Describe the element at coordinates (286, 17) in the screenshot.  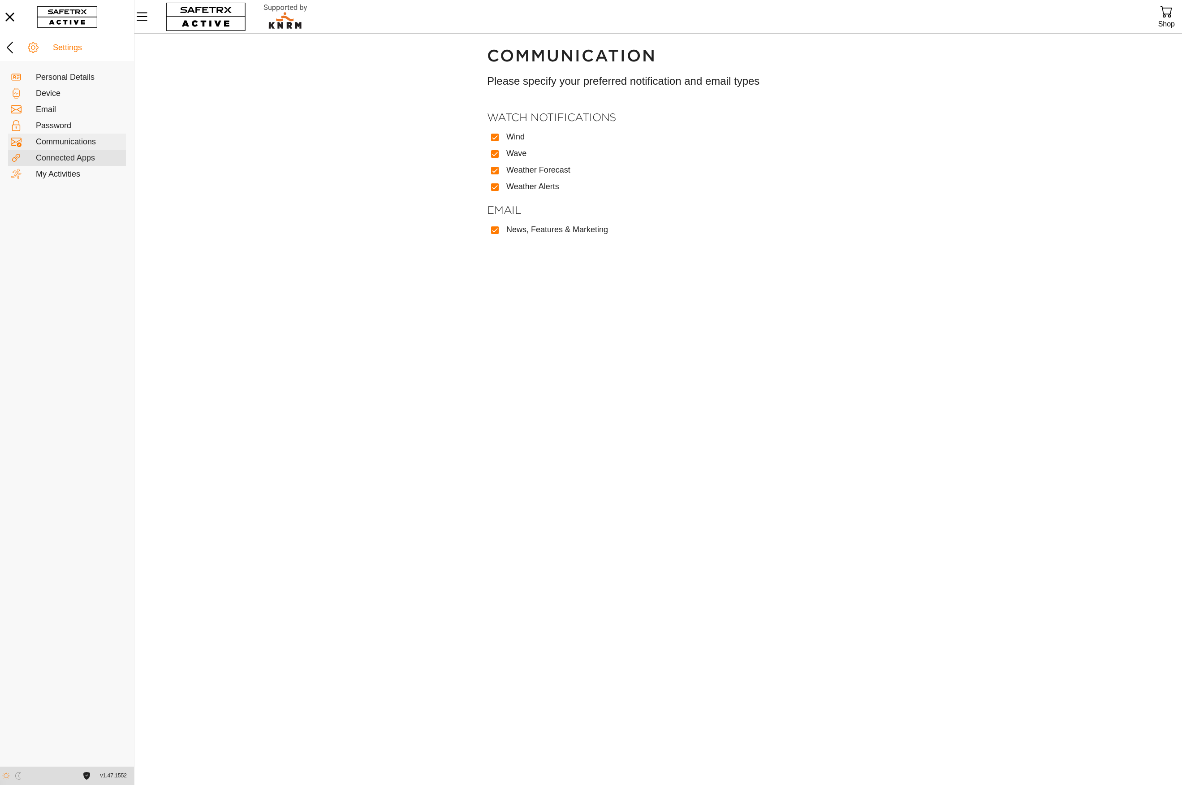
I see `img: RescueLogo.svg` at that location.